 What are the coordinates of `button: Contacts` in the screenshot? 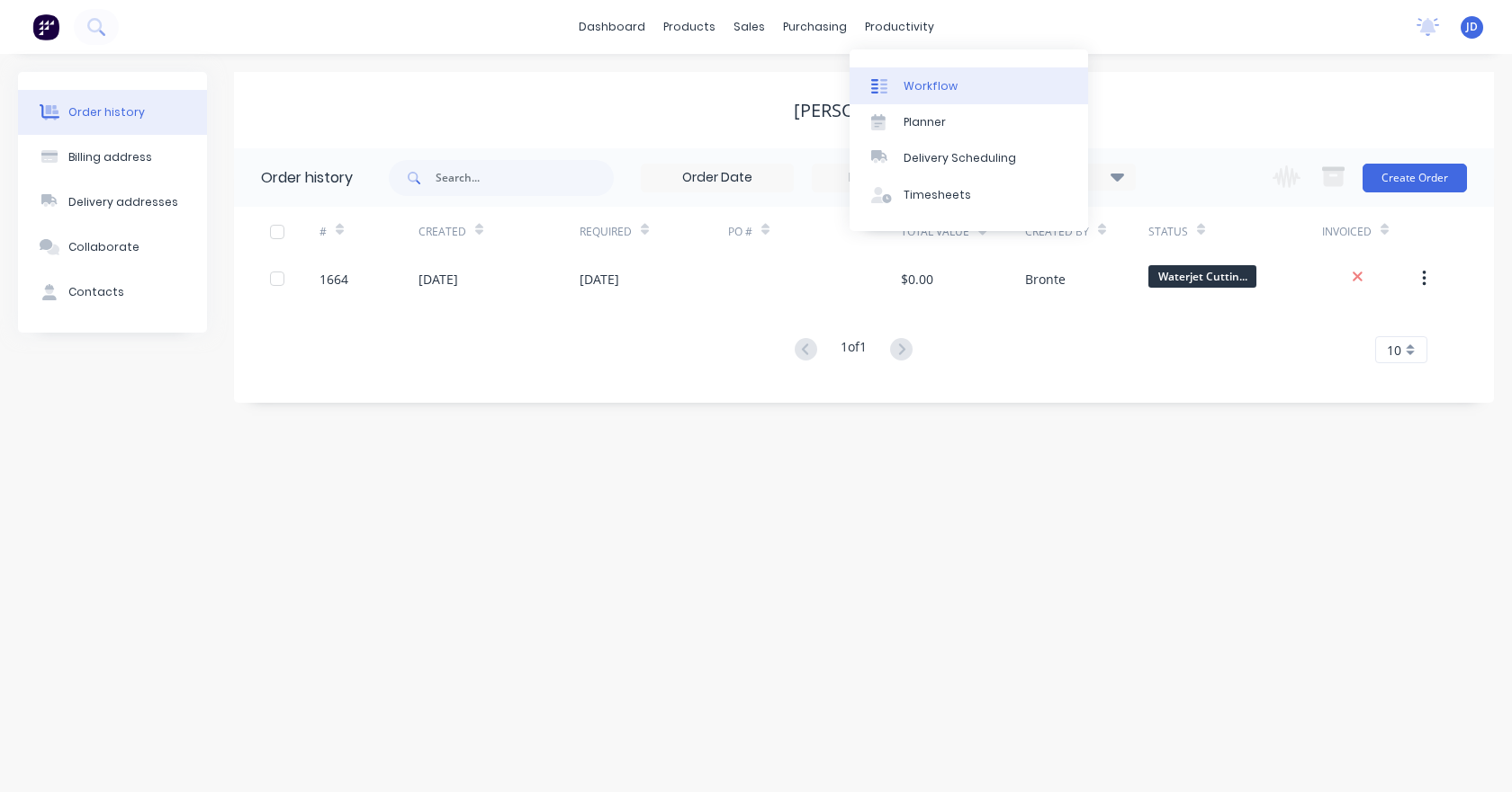 It's located at (112, 293).